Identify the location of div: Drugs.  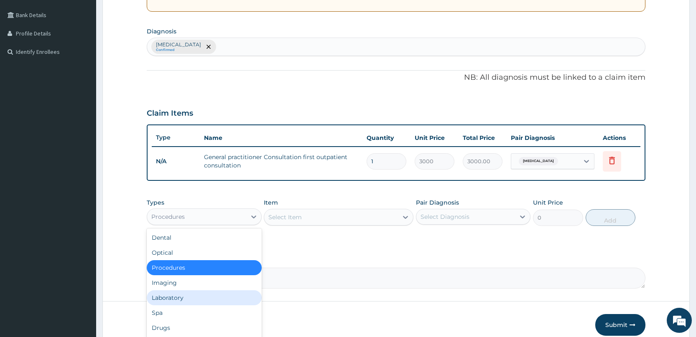
(204, 328).